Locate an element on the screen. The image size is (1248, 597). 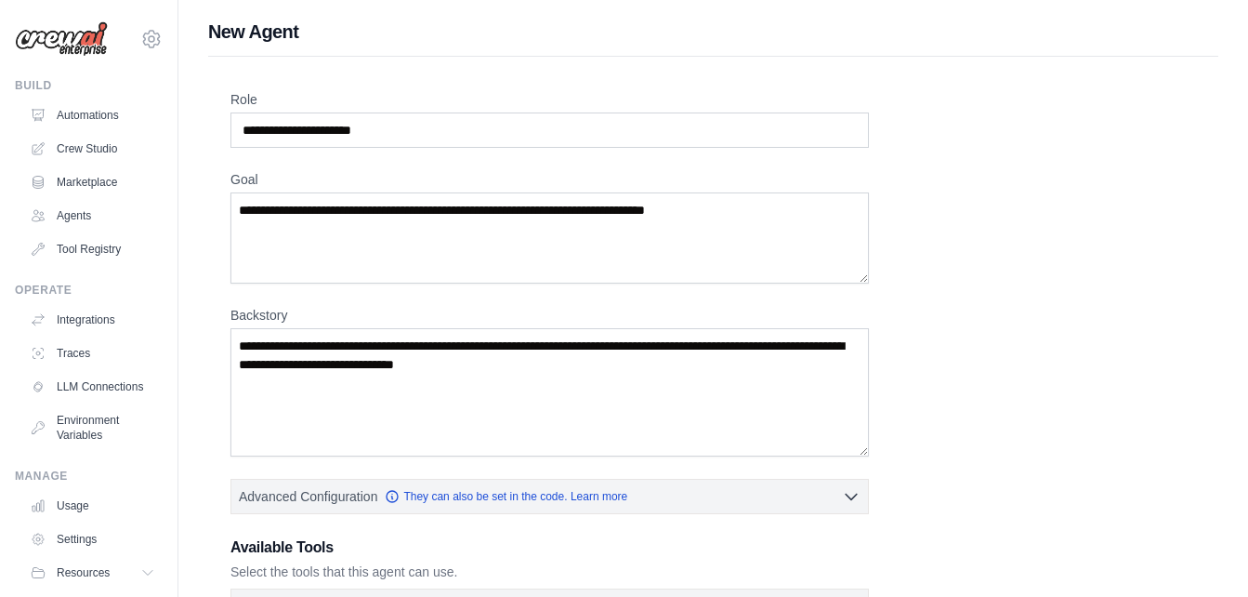
span: Advanced Configuration is located at coordinates (308, 496).